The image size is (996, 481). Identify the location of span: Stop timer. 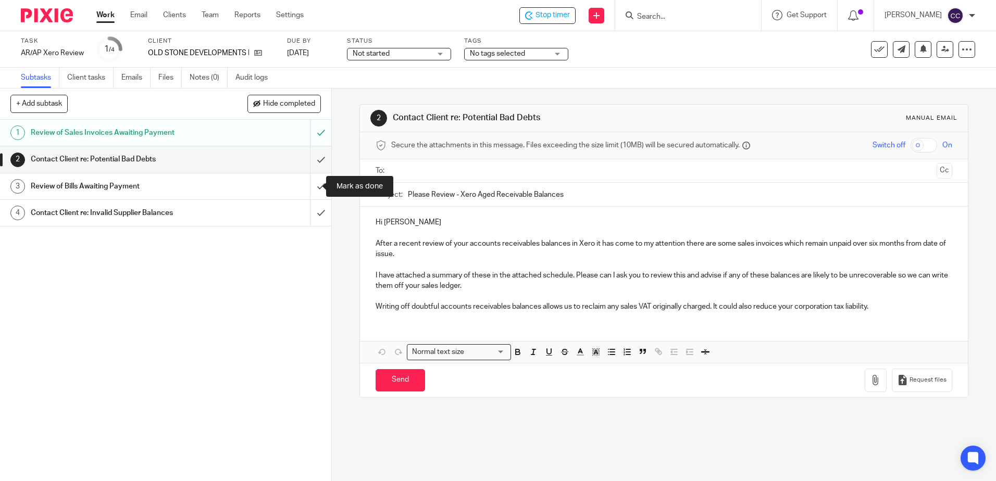
(553, 15).